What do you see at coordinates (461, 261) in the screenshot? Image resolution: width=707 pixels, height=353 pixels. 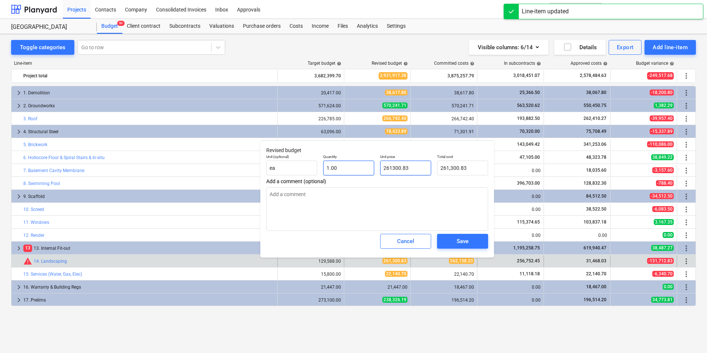 I see `span: 262,158.33` at bounding box center [461, 261].